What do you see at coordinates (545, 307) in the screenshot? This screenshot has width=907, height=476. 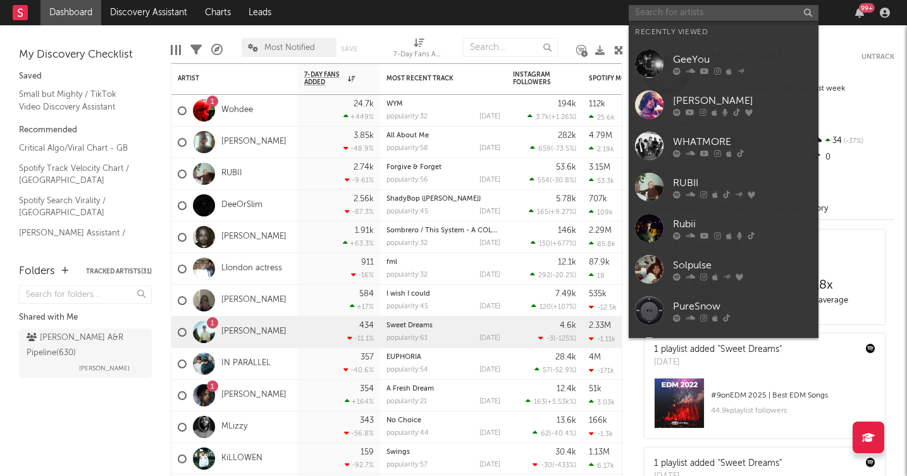 I see `span: 120` at bounding box center [545, 307].